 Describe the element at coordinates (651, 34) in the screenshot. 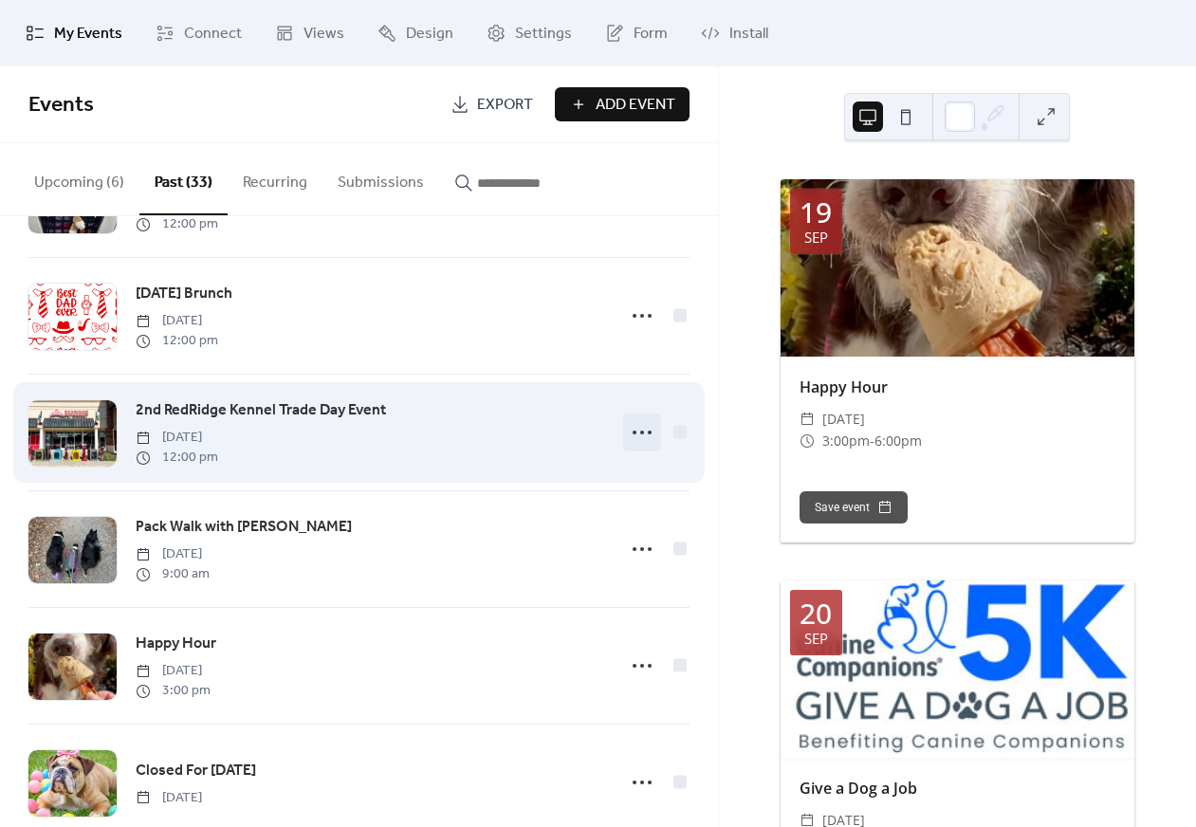

I see `span: Form` at that location.